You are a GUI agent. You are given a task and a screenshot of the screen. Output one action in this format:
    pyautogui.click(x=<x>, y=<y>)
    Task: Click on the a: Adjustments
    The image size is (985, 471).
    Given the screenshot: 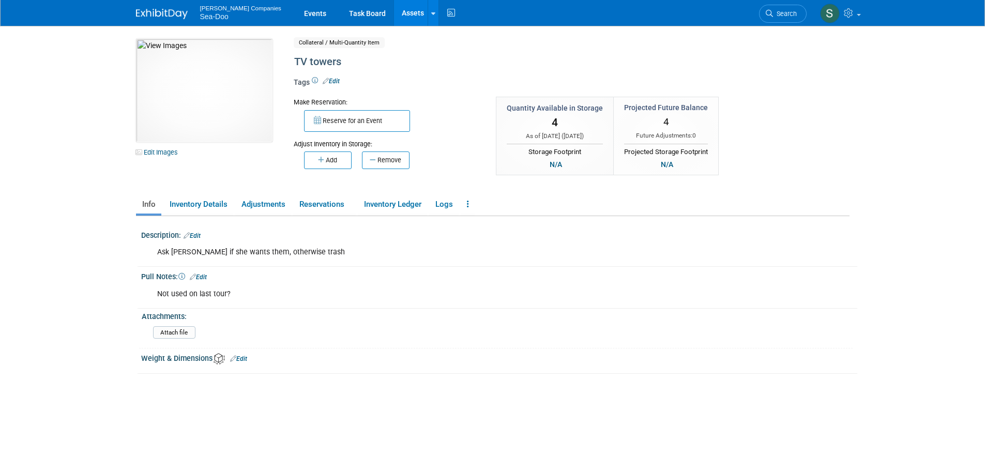 What is the action you would take?
    pyautogui.click(x=263, y=204)
    